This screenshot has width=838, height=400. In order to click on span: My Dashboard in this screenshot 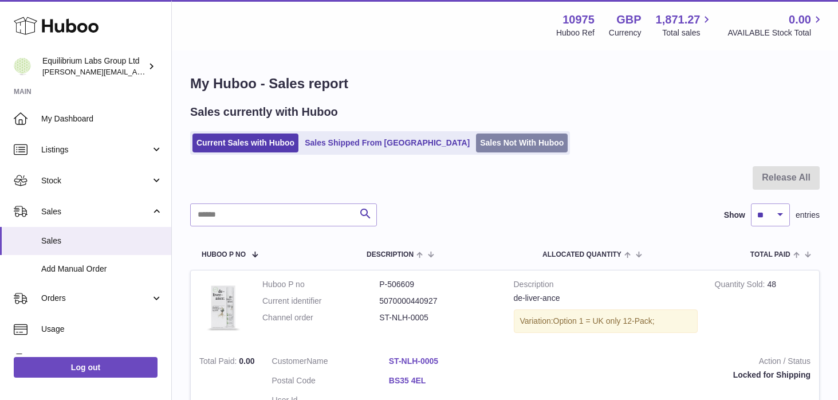, I will do `click(102, 119)`.